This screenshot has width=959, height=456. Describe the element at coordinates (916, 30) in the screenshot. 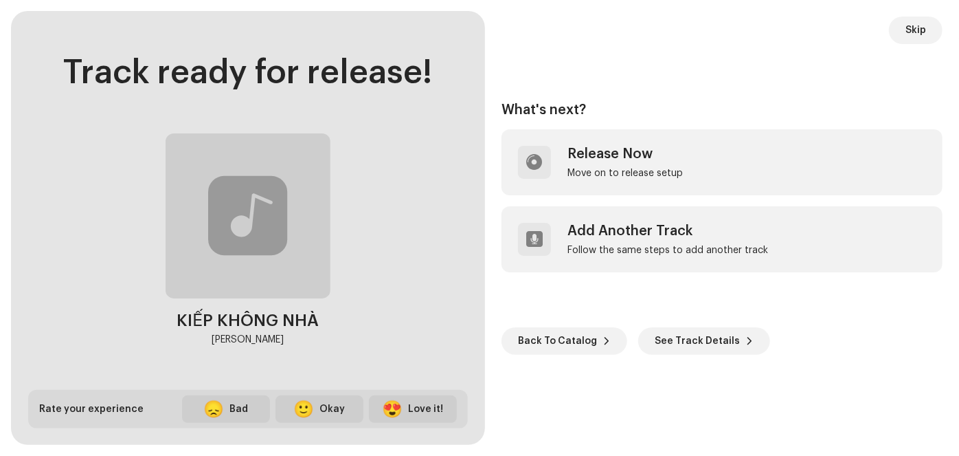

I see `span: Skip` at that location.